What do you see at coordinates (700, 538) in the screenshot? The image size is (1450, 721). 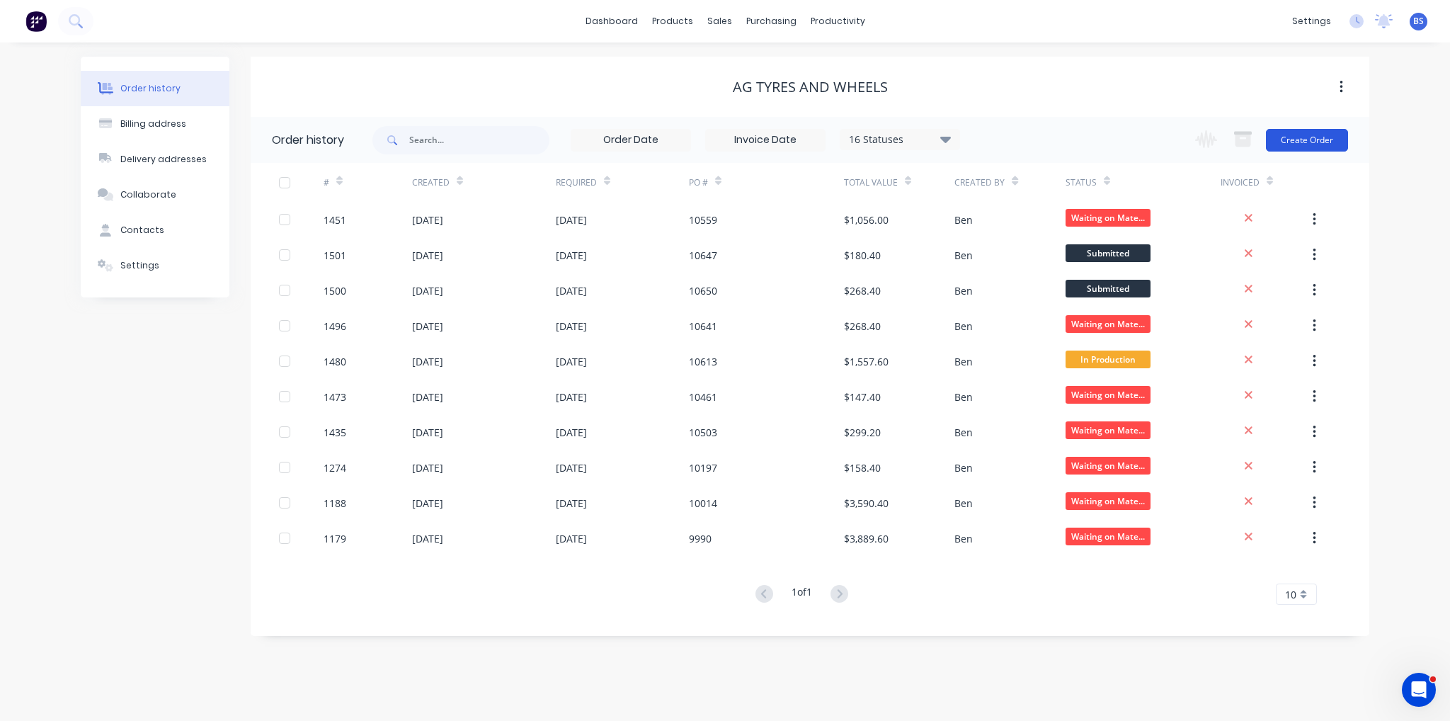 I see `div: 9990` at bounding box center [700, 538].